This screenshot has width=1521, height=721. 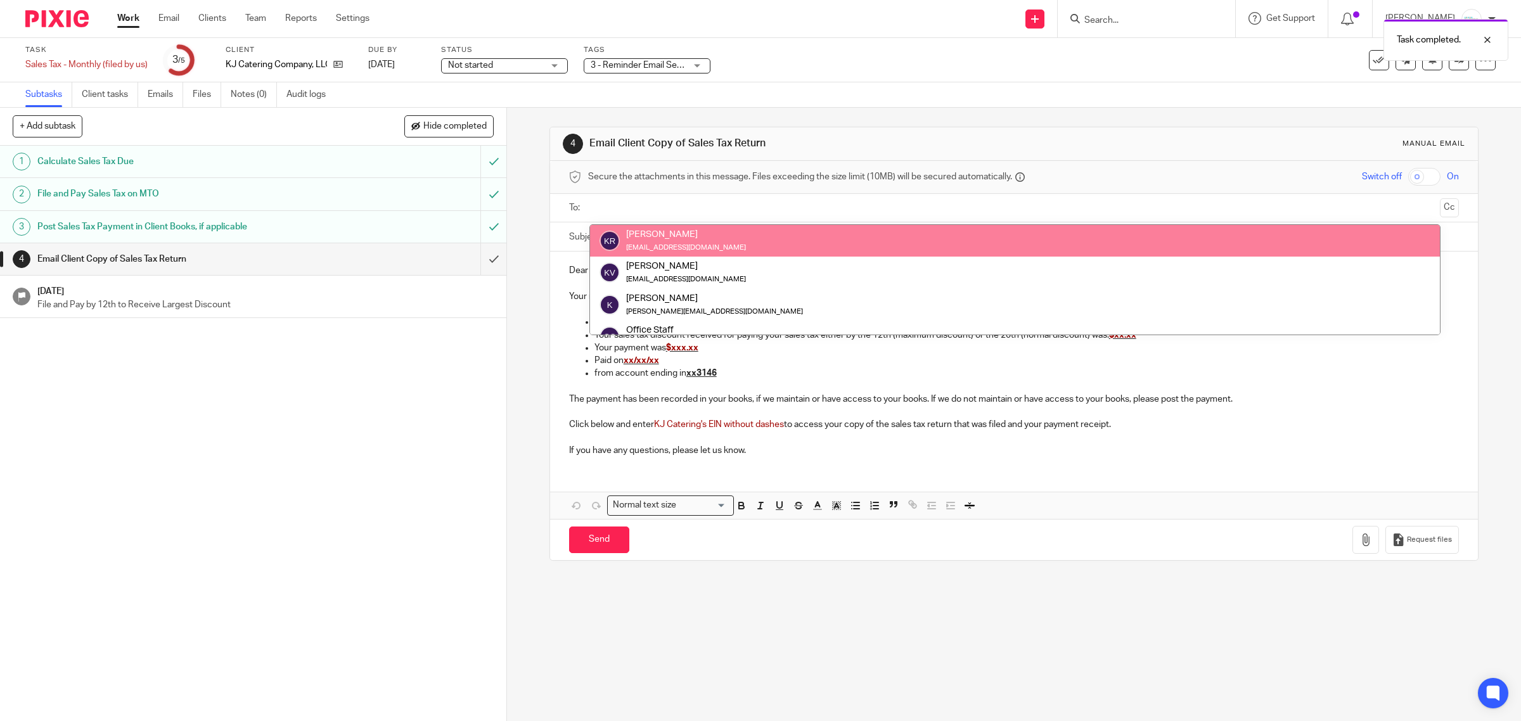 What do you see at coordinates (49, 94) in the screenshot?
I see `a: Subtasks` at bounding box center [49, 94].